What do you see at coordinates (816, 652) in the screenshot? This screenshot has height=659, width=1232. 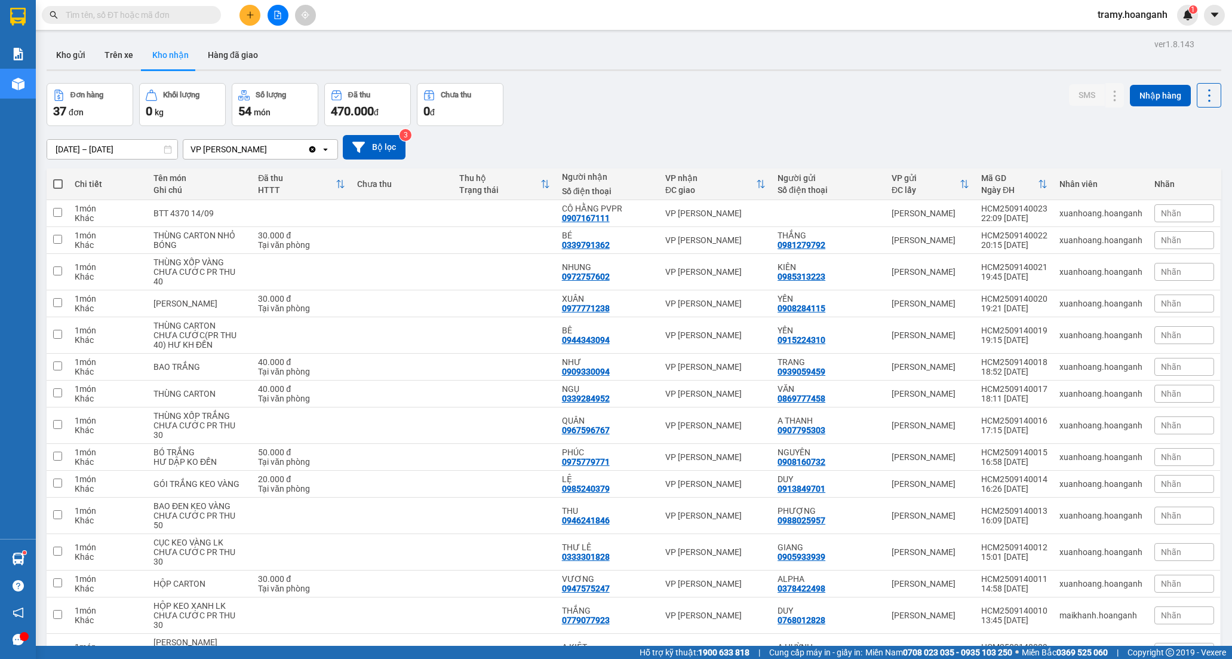 I see `span: Cung cấp máy in - giấy in:` at bounding box center [816, 652].